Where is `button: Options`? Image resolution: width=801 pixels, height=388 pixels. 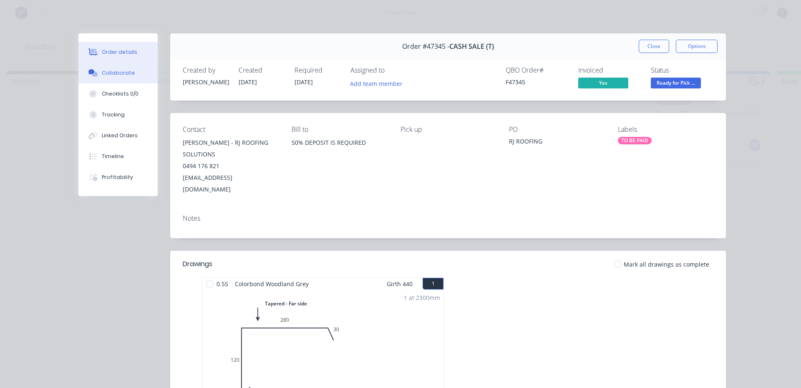 button: Options is located at coordinates (697, 46).